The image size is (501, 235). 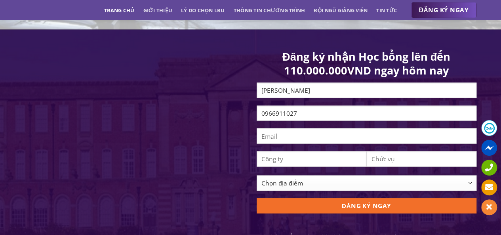 What do you see at coordinates (367, 63) in the screenshot?
I see `h1: Đăng ký nhận Học bổng lên đến 110.000.000VND ngay hôm nay` at bounding box center [367, 63].